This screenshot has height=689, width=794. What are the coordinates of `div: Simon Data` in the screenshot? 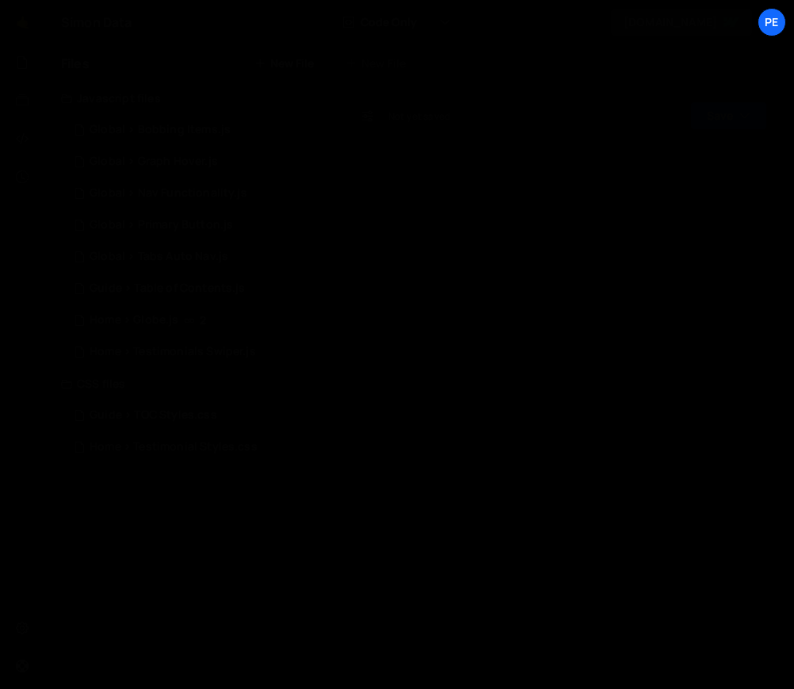 It's located at (97, 22).